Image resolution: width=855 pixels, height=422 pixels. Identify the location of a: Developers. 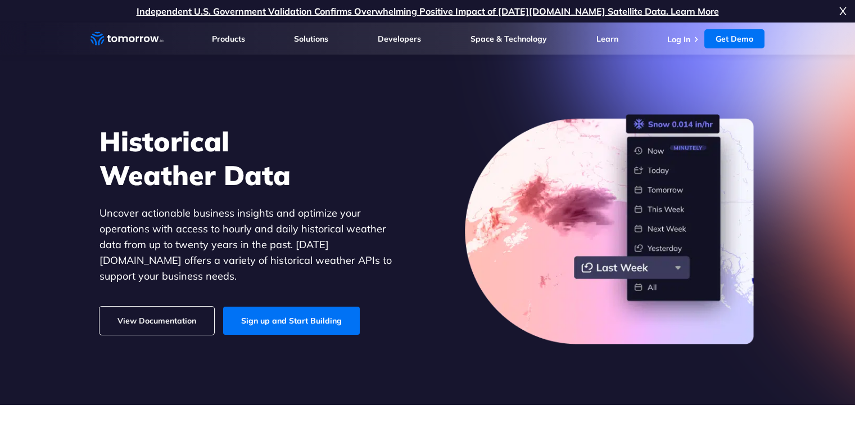
(399, 39).